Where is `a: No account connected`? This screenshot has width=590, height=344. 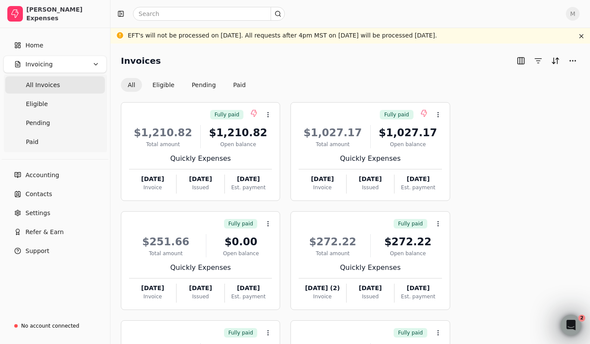
a: No account connected is located at coordinates (55, 326).